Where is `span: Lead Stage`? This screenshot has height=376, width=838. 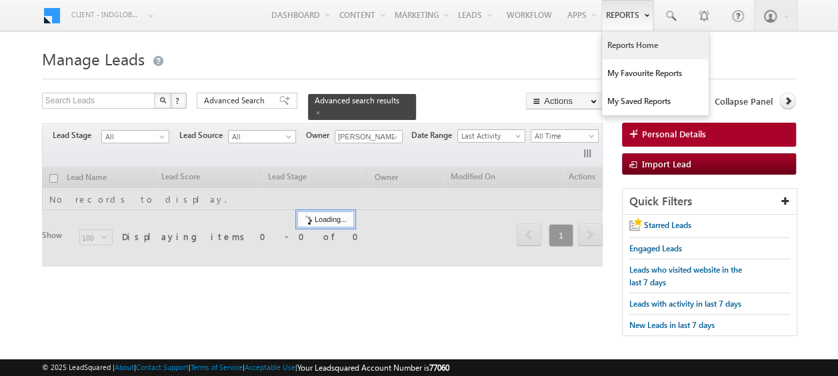 span: Lead Stage is located at coordinates (77, 135).